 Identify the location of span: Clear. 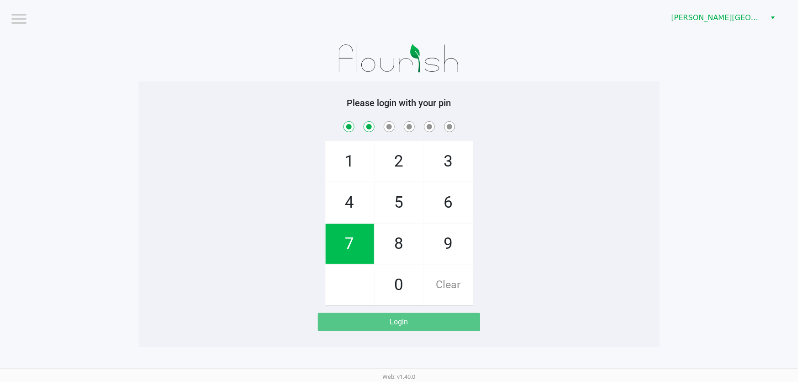
(449, 285).